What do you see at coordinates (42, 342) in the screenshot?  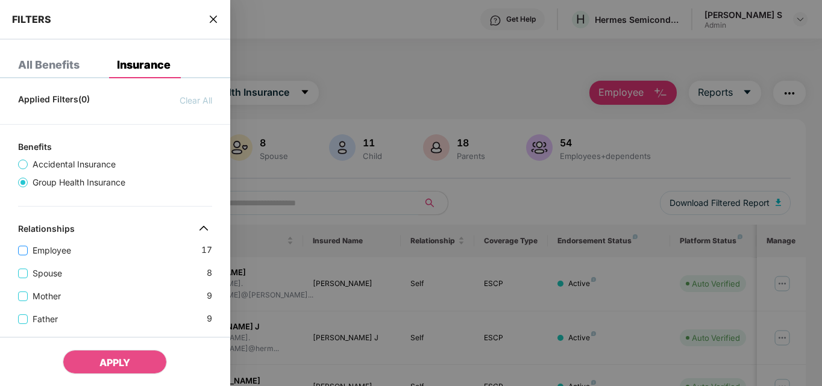 I see `span: Child` at bounding box center [42, 342].